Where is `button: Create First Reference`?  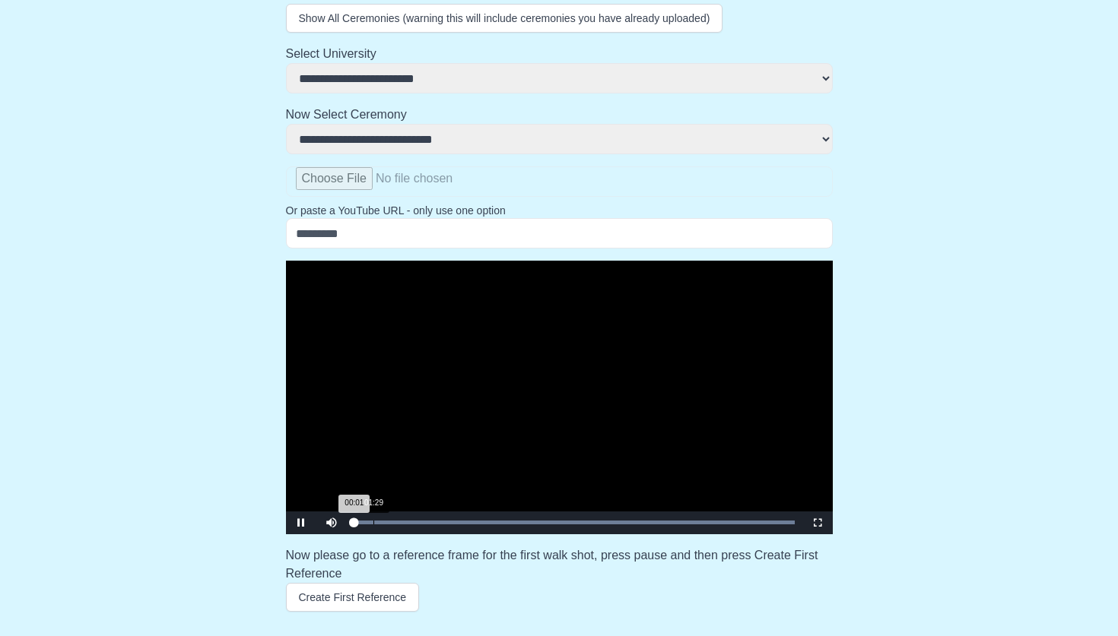
button: Create First Reference is located at coordinates (353, 598).